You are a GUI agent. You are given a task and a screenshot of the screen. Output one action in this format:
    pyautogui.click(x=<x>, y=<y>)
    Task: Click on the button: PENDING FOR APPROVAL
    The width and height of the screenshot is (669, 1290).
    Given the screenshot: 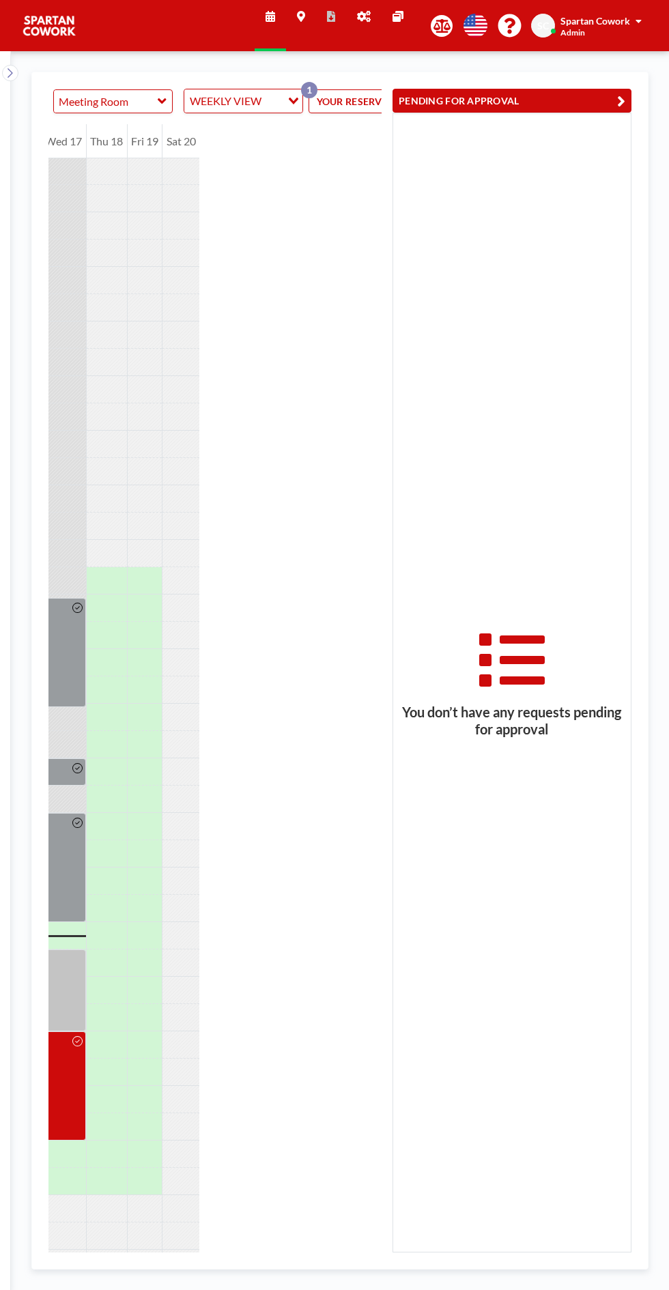 What is the action you would take?
    pyautogui.click(x=512, y=100)
    